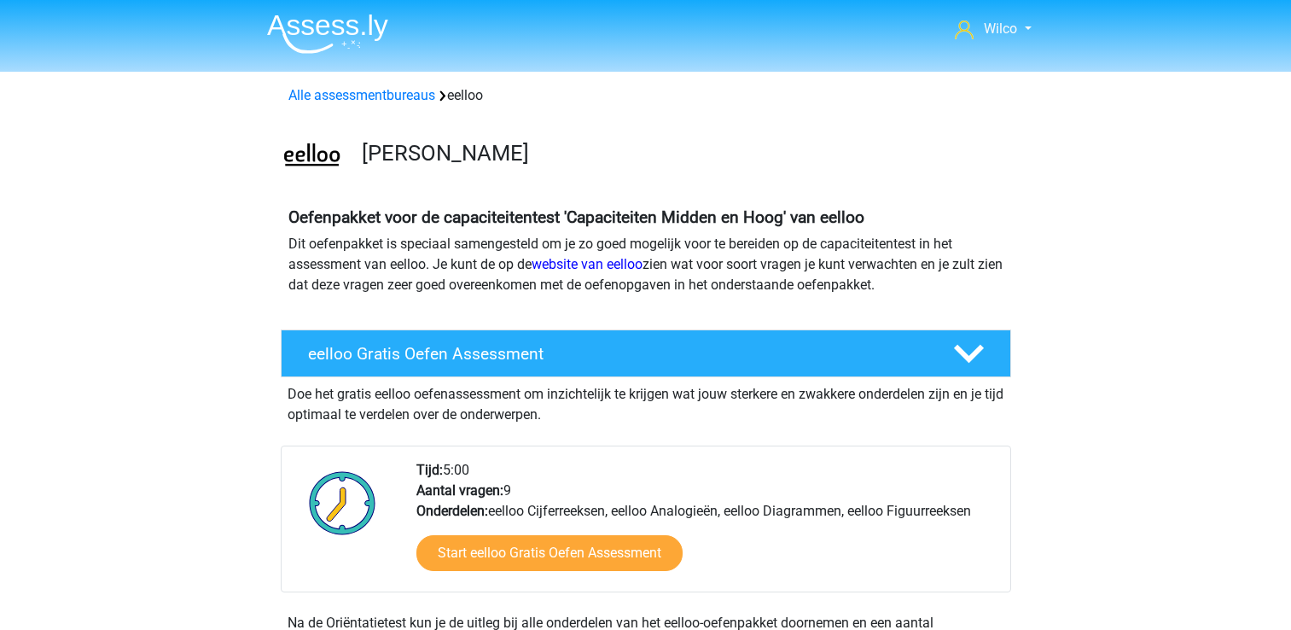  What do you see at coordinates (311, 156) in the screenshot?
I see `img: eelloo.png` at bounding box center [311, 156].